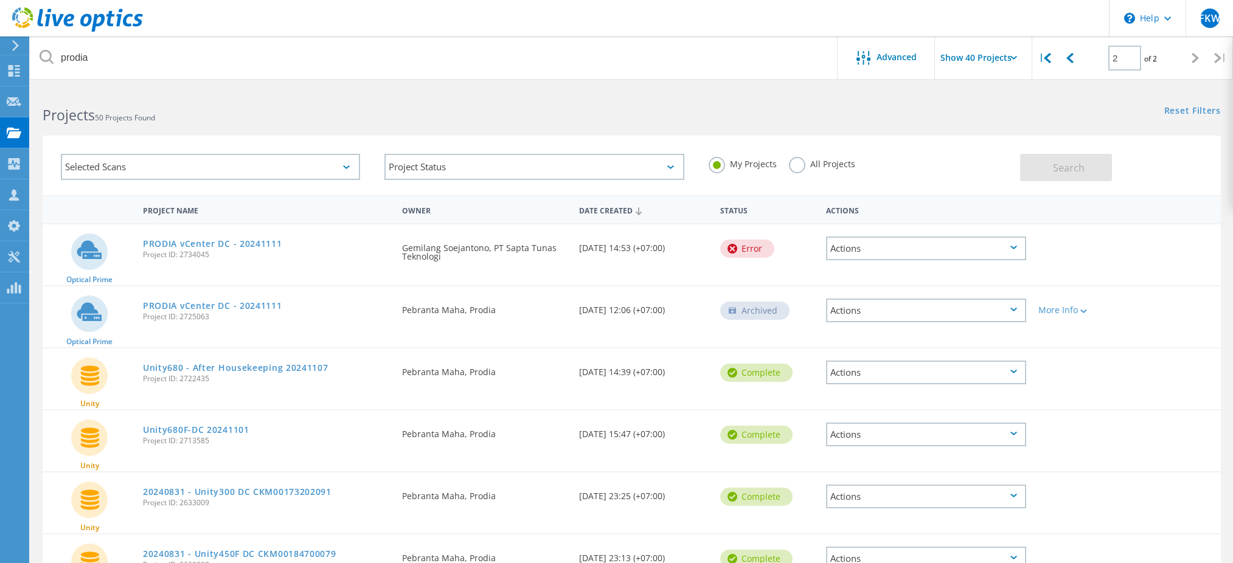  I want to click on div: Status, so click(767, 209).